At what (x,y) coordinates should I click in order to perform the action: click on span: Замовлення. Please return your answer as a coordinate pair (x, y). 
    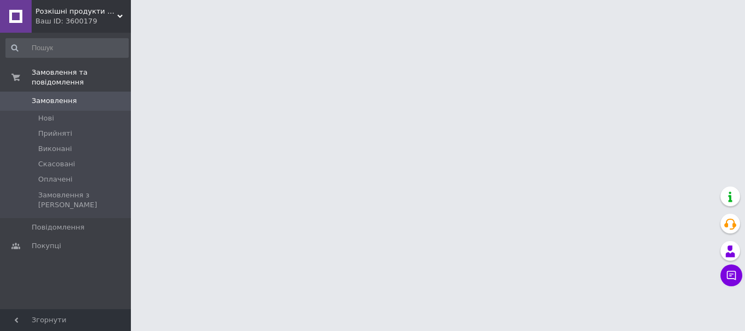
    Looking at the image, I should click on (54, 101).